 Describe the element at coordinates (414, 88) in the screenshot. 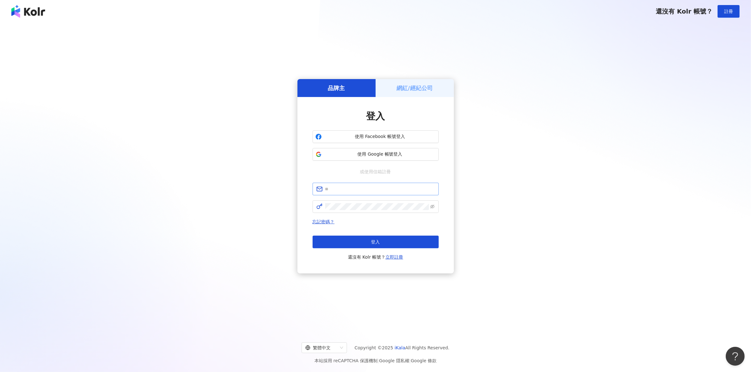

I see `h5: 網紅/經紀公司` at that location.